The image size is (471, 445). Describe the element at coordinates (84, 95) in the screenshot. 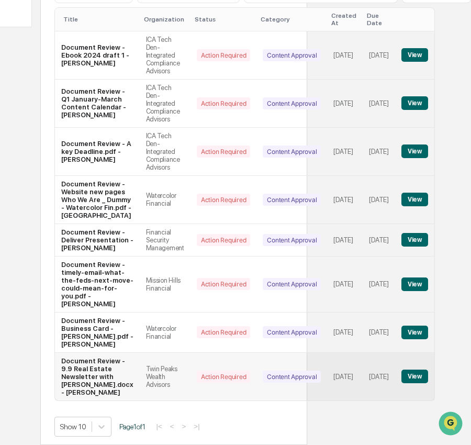

I see `div: We're available if you need us!` at that location.